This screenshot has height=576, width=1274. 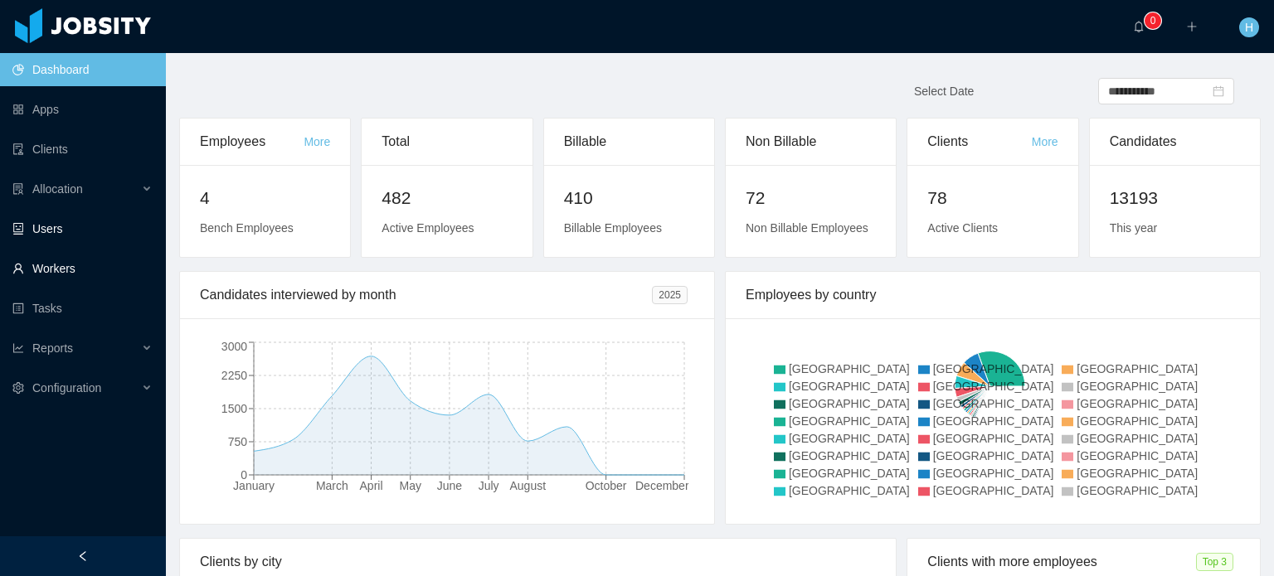 What do you see at coordinates (1174, 142) in the screenshot?
I see `div: Candidates` at bounding box center [1174, 142].